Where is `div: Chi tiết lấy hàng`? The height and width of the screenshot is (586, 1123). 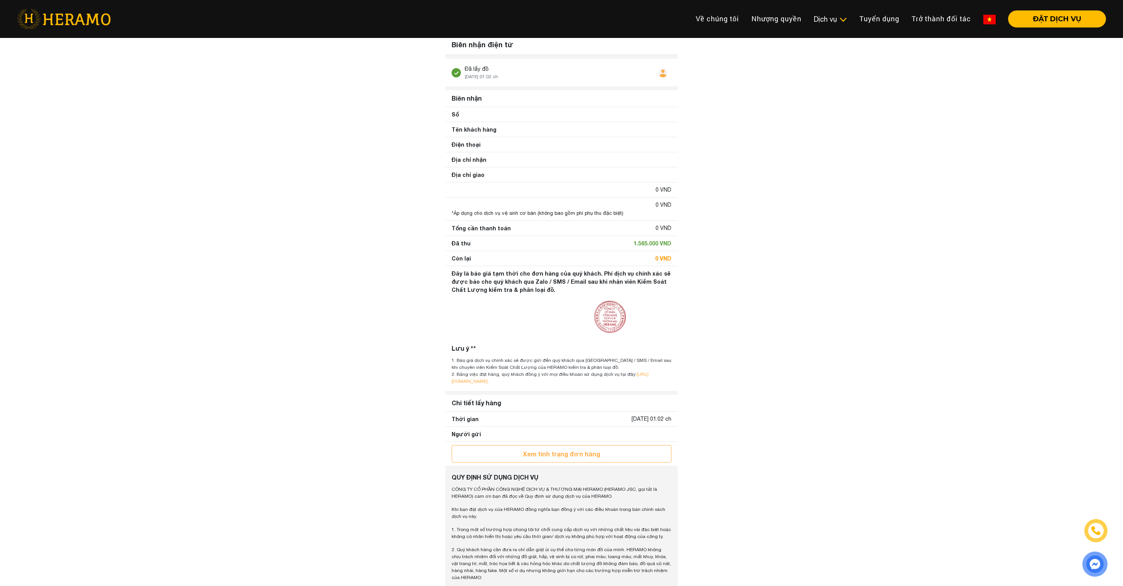 div: Chi tiết lấy hàng is located at coordinates (562, 403).